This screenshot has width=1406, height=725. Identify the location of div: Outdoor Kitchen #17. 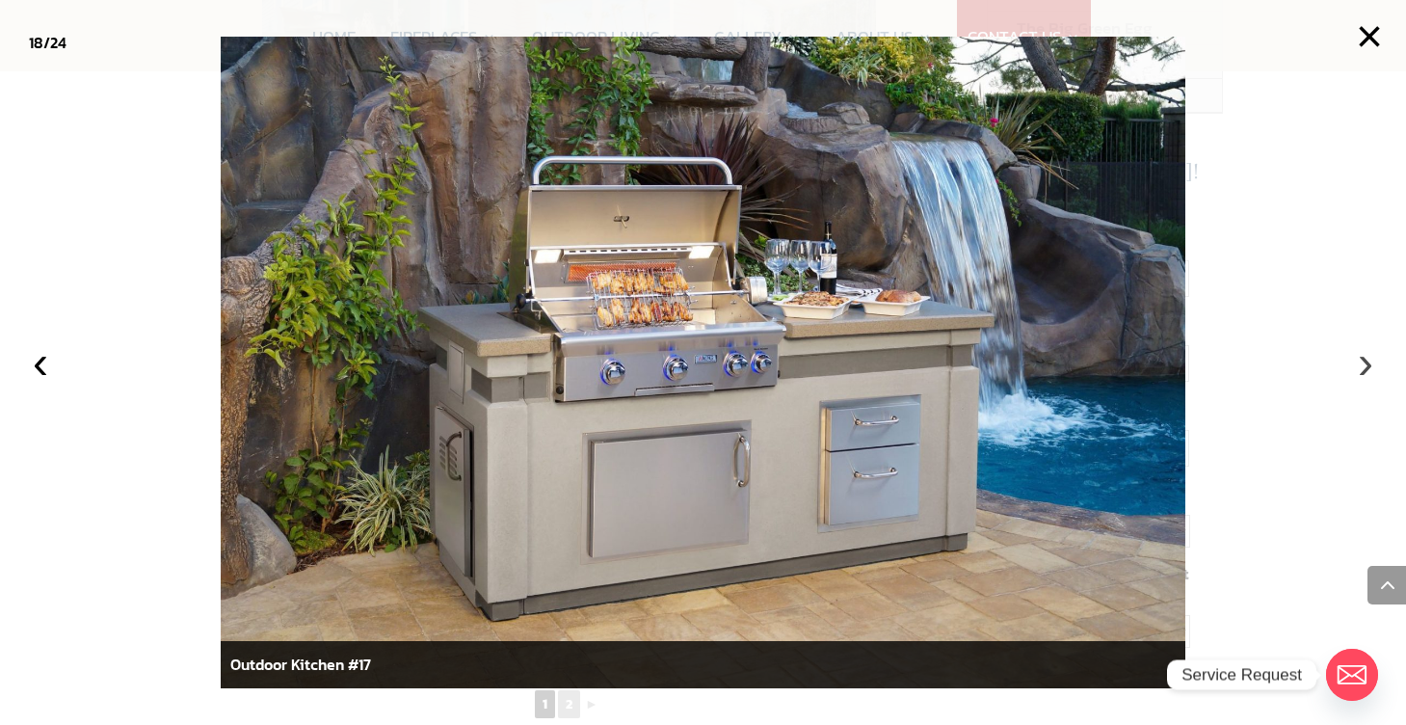
(704, 664).